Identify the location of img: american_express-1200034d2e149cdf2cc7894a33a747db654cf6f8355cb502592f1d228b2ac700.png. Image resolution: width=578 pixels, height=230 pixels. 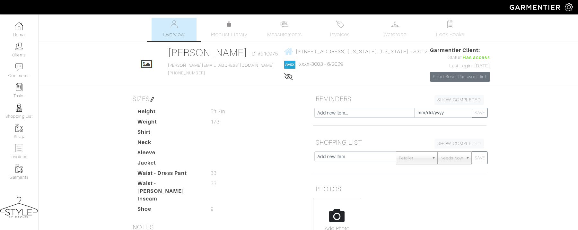
(290, 65).